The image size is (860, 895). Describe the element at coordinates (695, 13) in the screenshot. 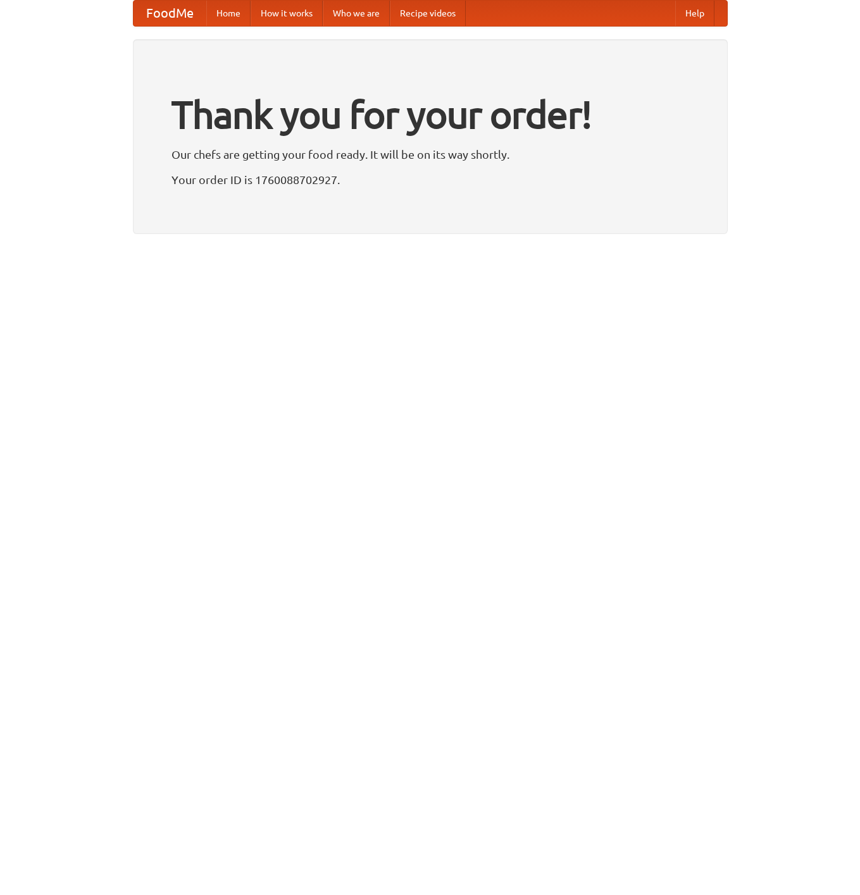

I see `a: Help` at that location.